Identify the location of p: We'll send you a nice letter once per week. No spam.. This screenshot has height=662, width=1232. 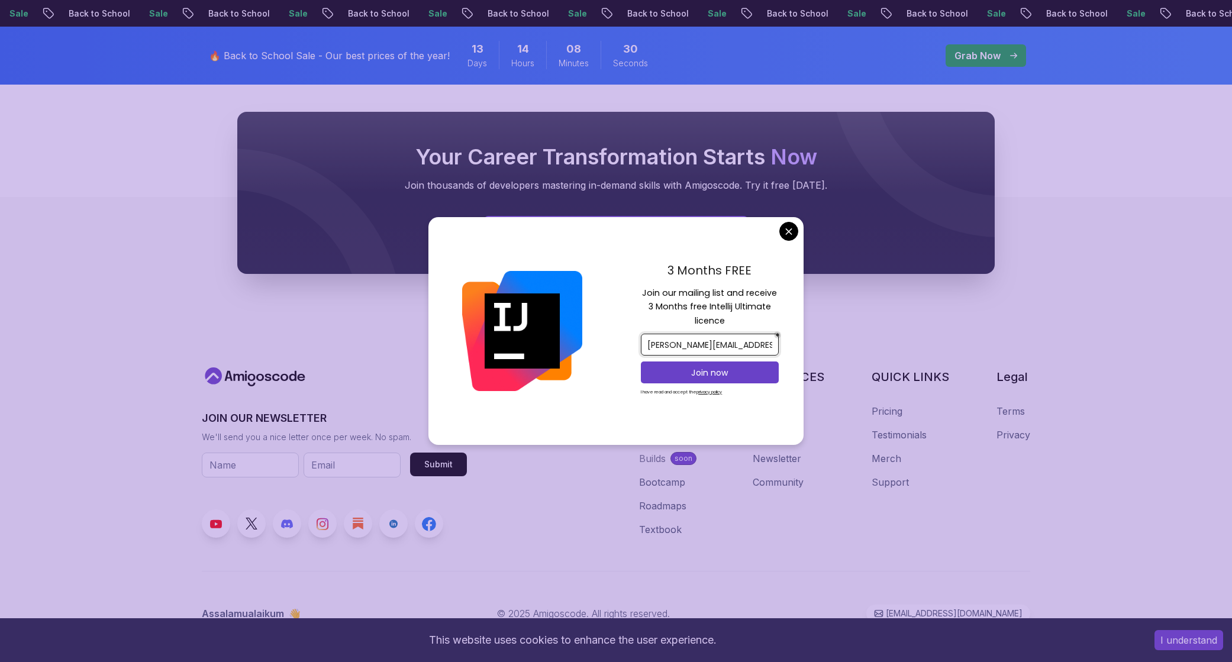
(334, 437).